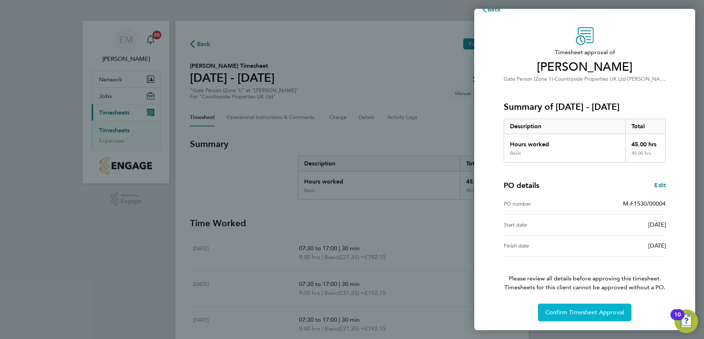 The width and height of the screenshot is (704, 339). What do you see at coordinates (646, 126) in the screenshot?
I see `div: Total` at bounding box center [646, 126].